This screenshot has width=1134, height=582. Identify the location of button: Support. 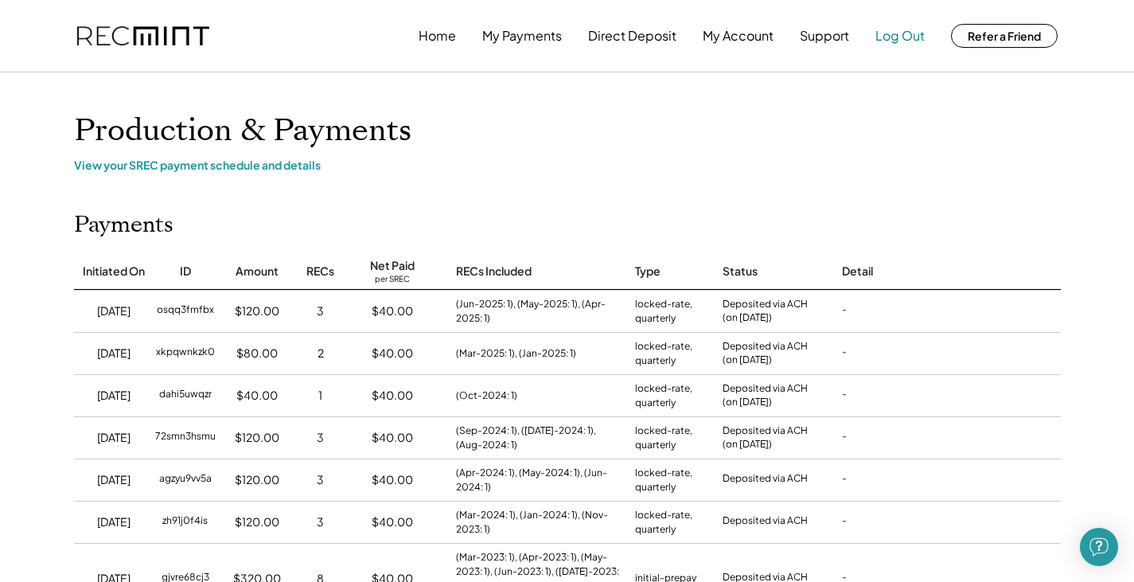
(825, 36).